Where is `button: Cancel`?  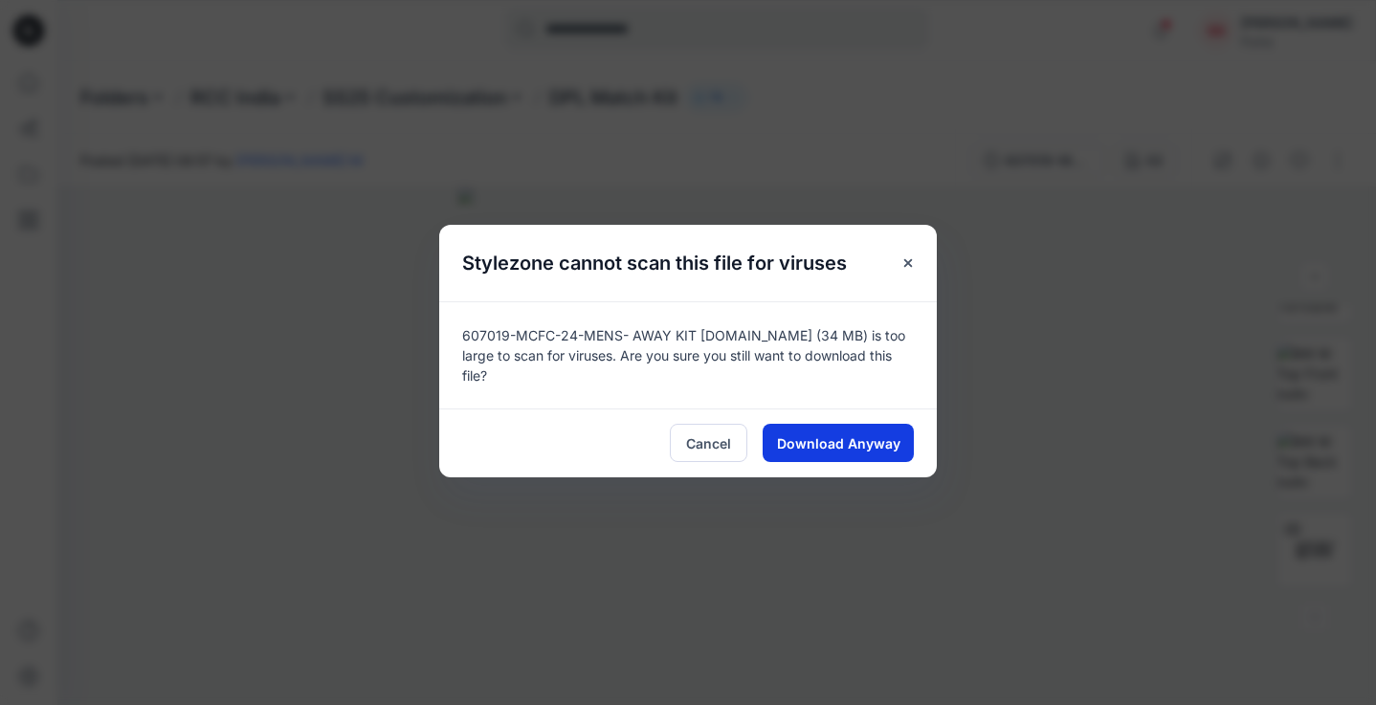 button: Cancel is located at coordinates (708, 443).